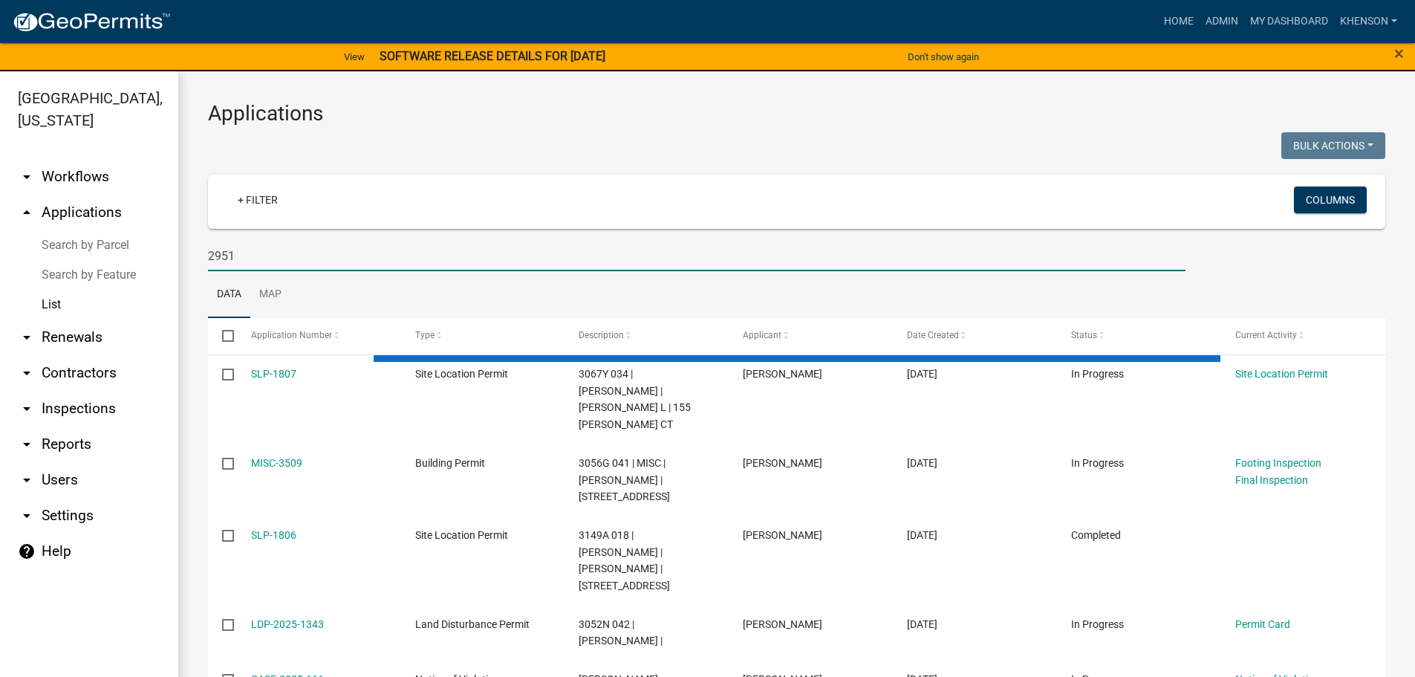  I want to click on a: Home, so click(1179, 22).